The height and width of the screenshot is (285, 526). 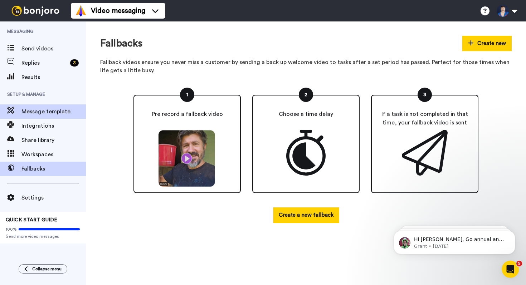 I want to click on p: Message from Grant, sent 195w ago, so click(x=77, y=31).